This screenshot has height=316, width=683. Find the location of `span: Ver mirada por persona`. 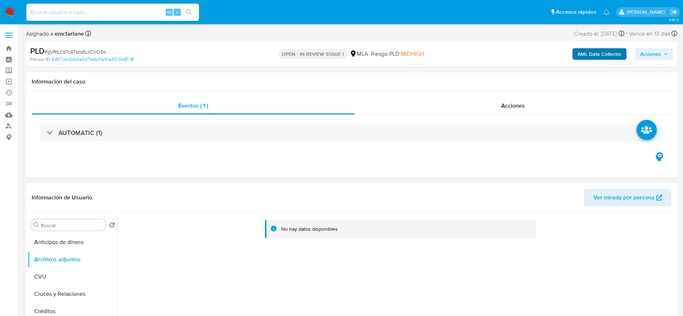

span: Ver mirada por persona is located at coordinates (624, 198).